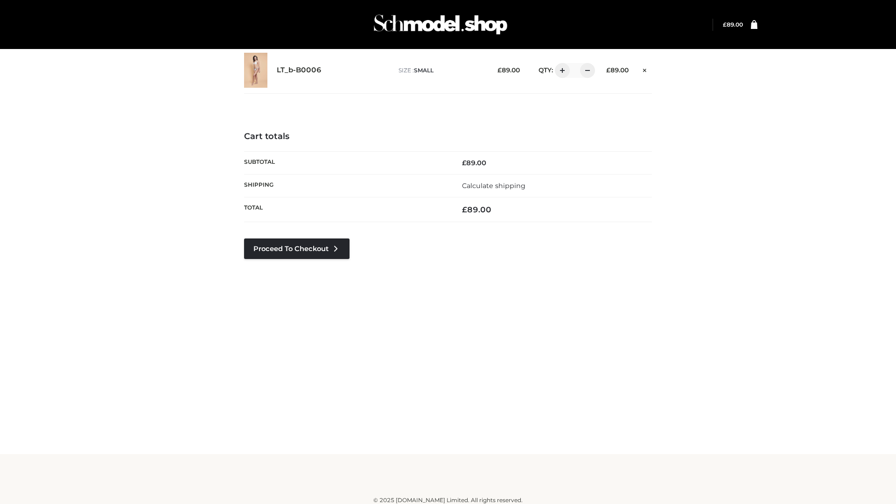  What do you see at coordinates (346, 162) in the screenshot?
I see `th: Subtotal` at bounding box center [346, 162].